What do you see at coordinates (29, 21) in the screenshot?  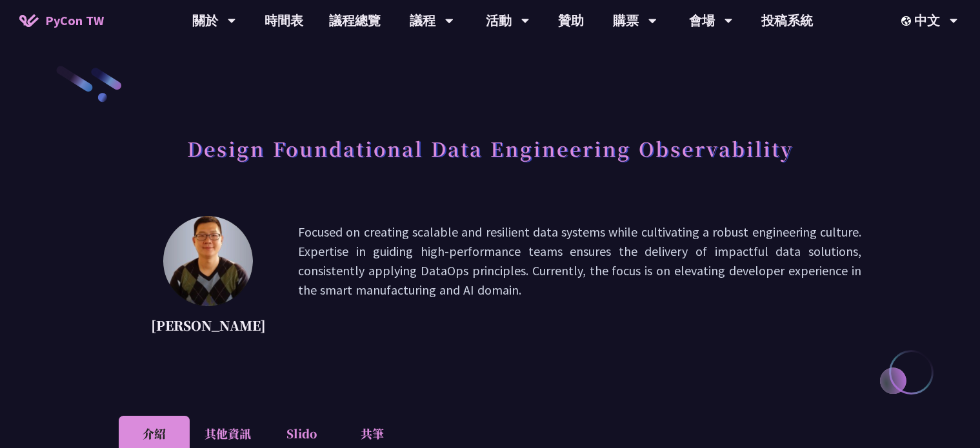 I see `img: Home icon of PyCon TW 2025` at bounding box center [29, 21].